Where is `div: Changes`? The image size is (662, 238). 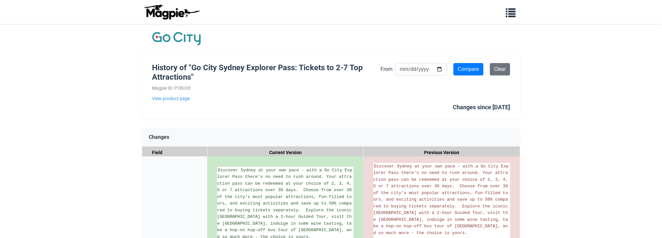 div: Changes is located at coordinates (331, 137).